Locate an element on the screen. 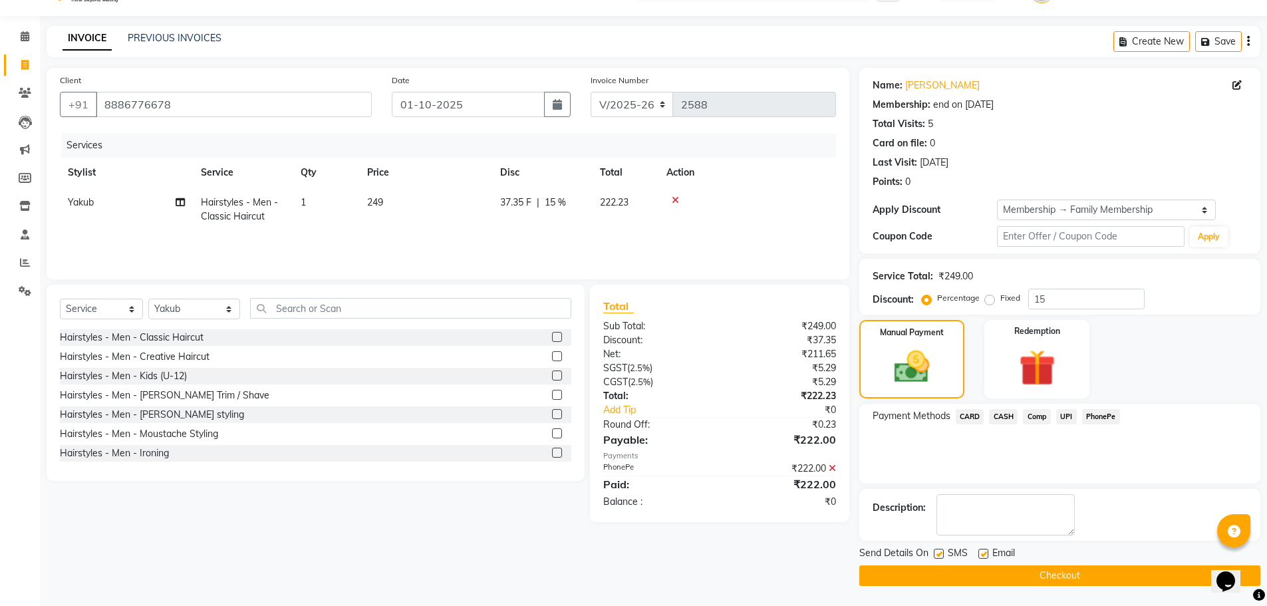 The height and width of the screenshot is (606, 1267). div: Services is located at coordinates (454, 145).